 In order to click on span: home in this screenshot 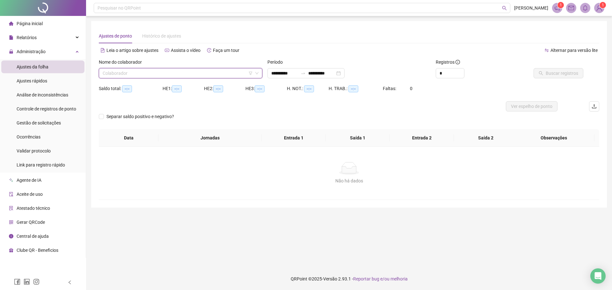, I will do `click(11, 24)`.